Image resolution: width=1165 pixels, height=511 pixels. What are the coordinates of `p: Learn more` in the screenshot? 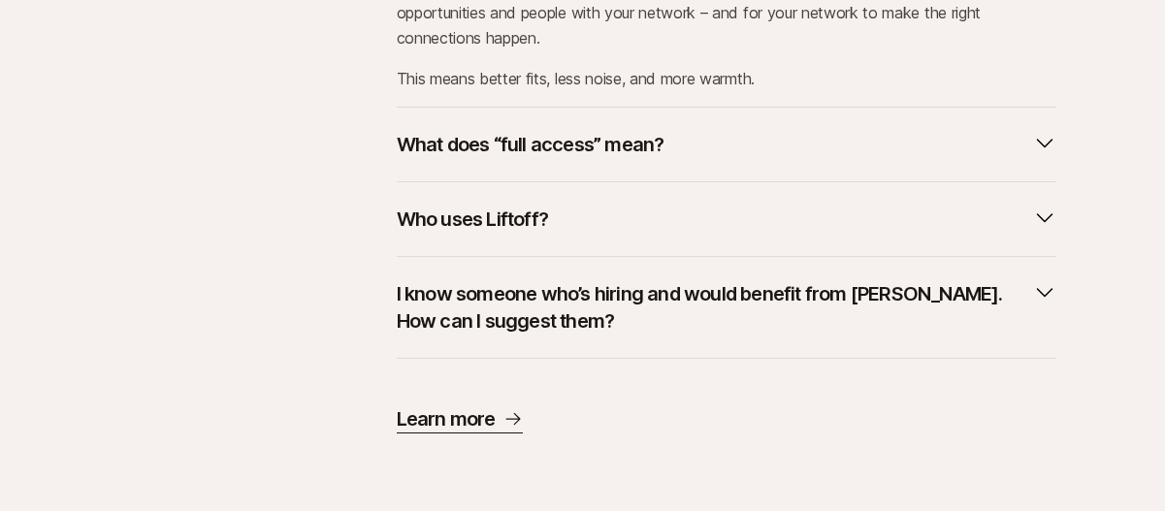 It's located at (446, 419).